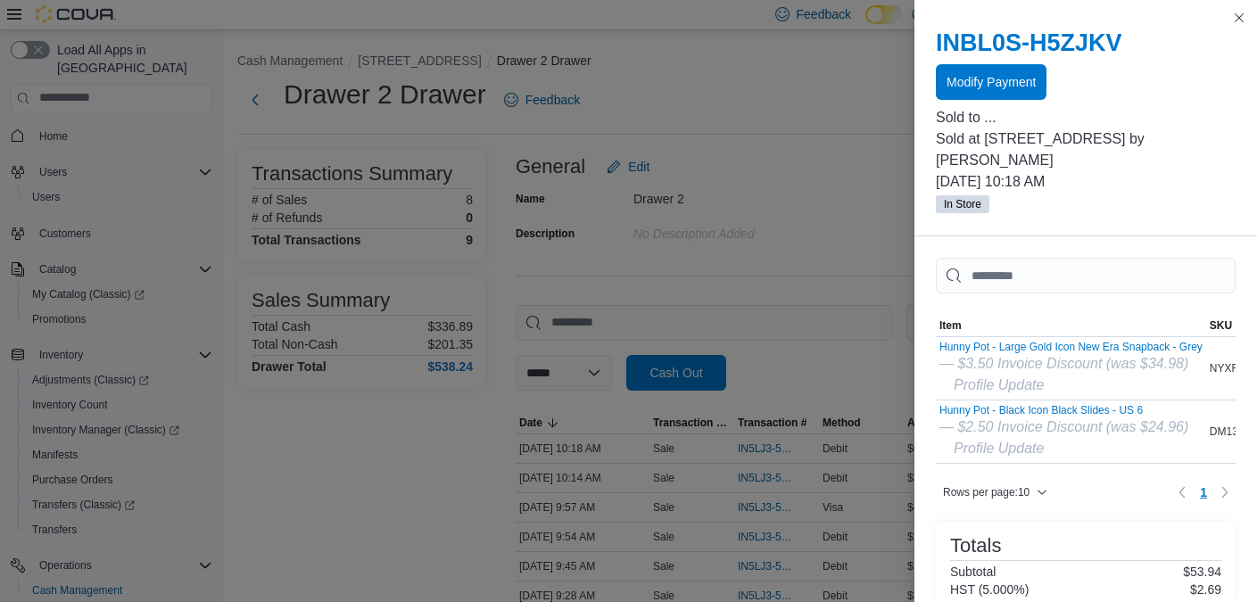 This screenshot has width=1257, height=602. Describe the element at coordinates (1086, 43) in the screenshot. I see `h2: INBL0S-H5ZJKV` at that location.